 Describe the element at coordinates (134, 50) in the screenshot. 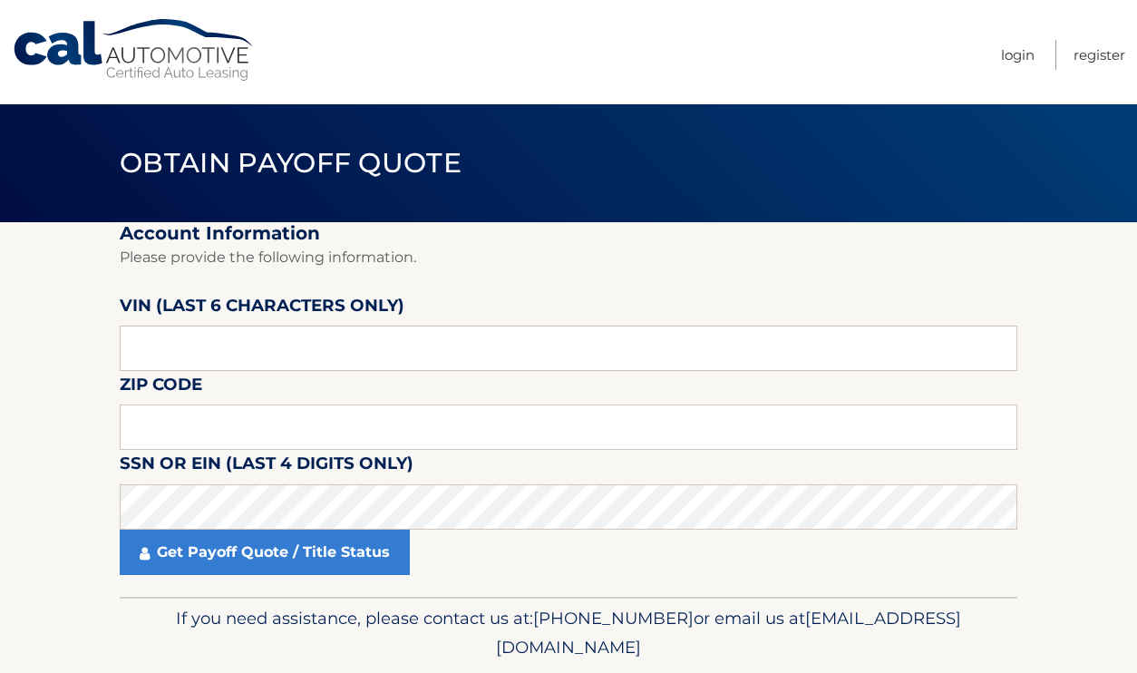

I see `a: Cal Automotive` at that location.